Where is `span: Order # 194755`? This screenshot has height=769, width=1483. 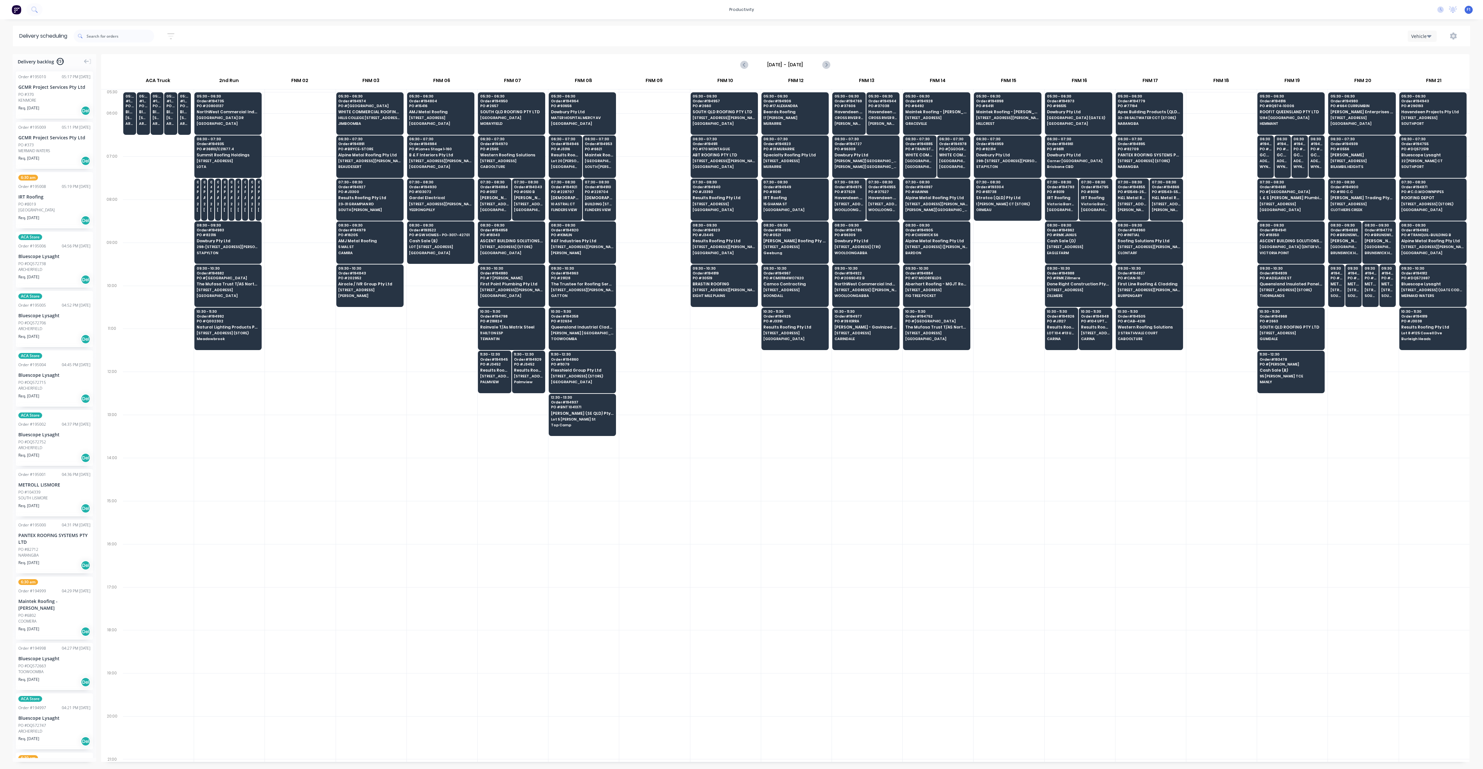 span: Order # 194755 is located at coordinates (1433, 144).